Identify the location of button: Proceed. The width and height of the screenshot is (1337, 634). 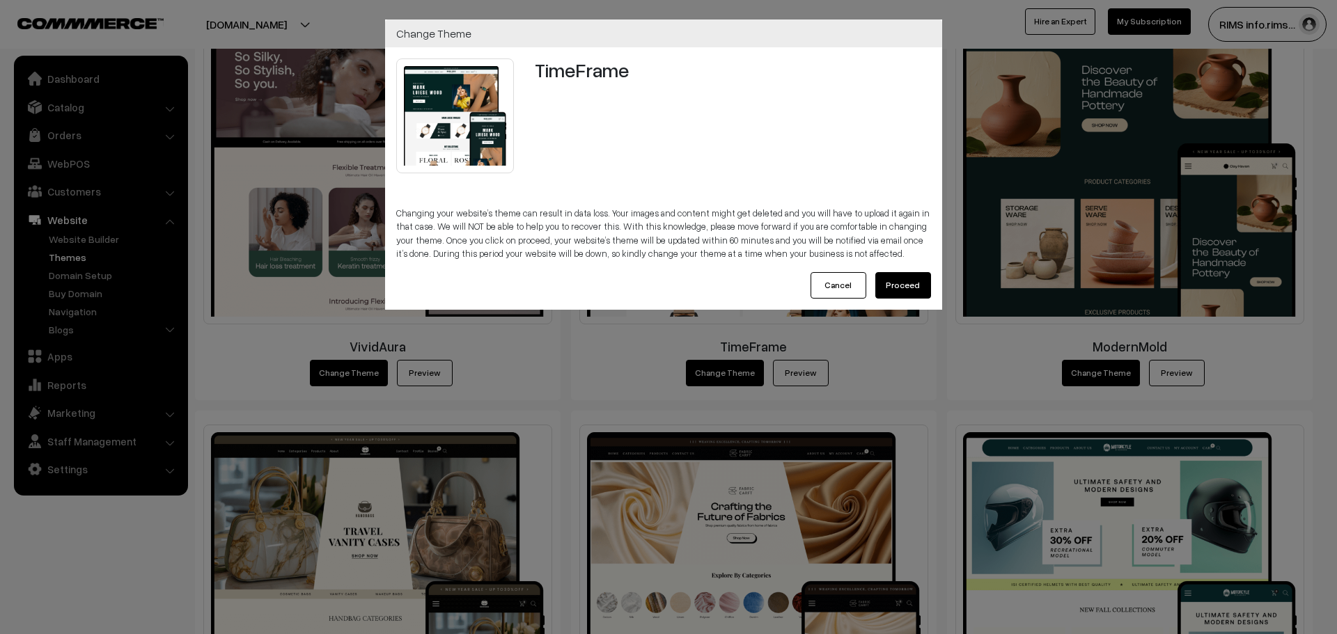
(903, 285).